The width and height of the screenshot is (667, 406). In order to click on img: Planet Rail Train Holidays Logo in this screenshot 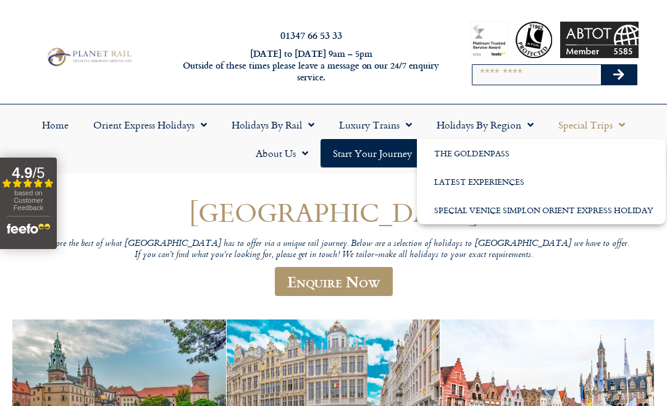, I will do `click(89, 57)`.